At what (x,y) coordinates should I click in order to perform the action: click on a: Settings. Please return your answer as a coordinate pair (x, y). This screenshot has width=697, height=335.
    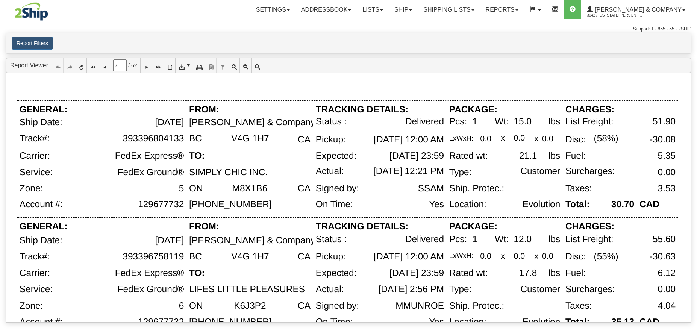
    Looking at the image, I should click on (273, 10).